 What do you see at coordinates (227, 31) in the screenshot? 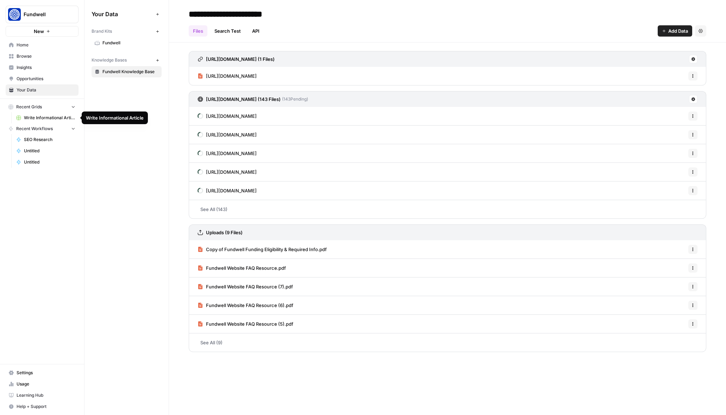
I see `a: Search Test` at bounding box center [227, 31].